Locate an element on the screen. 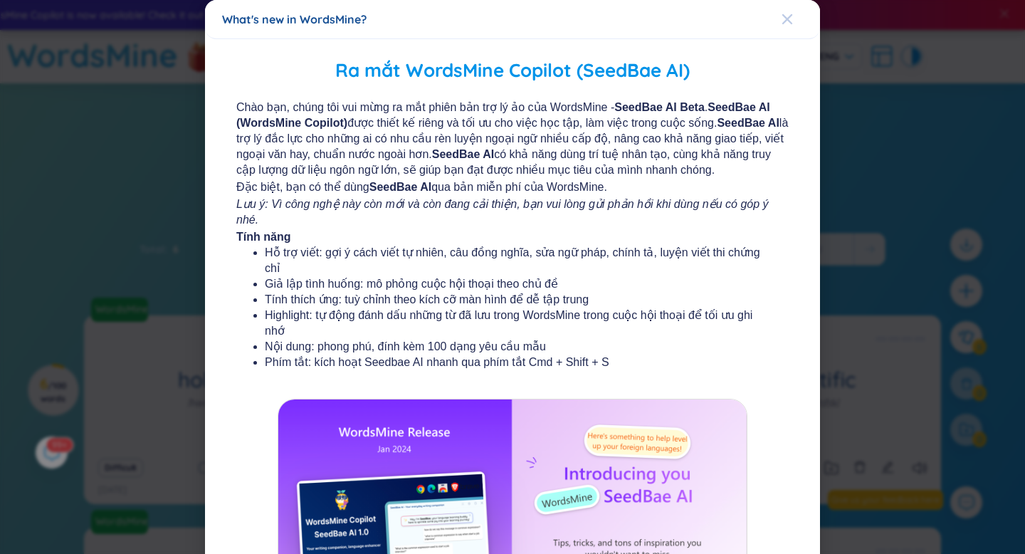 The image size is (1025, 554). li: Highlight: tự động đánh dấu những từ đã lưu trong WordsMine trong cuộc hội thoại để tối ưu ghi nhớ is located at coordinates (512, 323).